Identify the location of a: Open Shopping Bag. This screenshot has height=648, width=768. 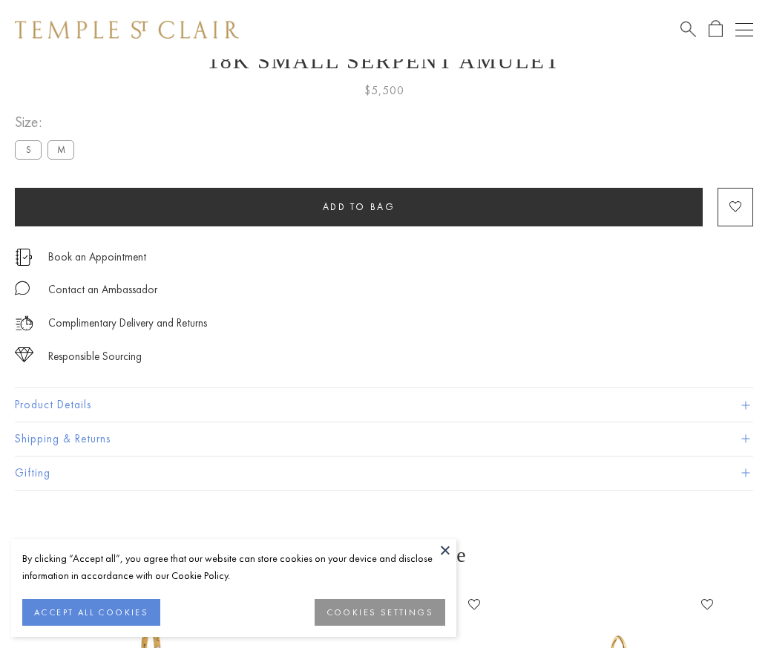
(715, 29).